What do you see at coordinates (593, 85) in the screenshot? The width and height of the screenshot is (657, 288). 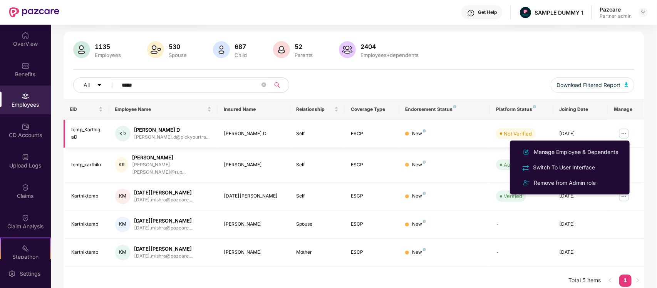 I see `button: Download Filtered Report` at bounding box center [593, 85].